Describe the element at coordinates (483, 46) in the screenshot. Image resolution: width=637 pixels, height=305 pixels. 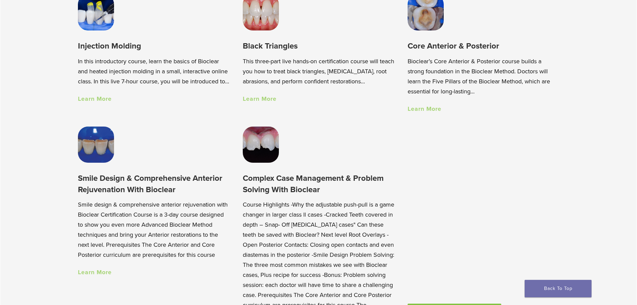
I see `h3: Core Anterior & Posterior` at that location.